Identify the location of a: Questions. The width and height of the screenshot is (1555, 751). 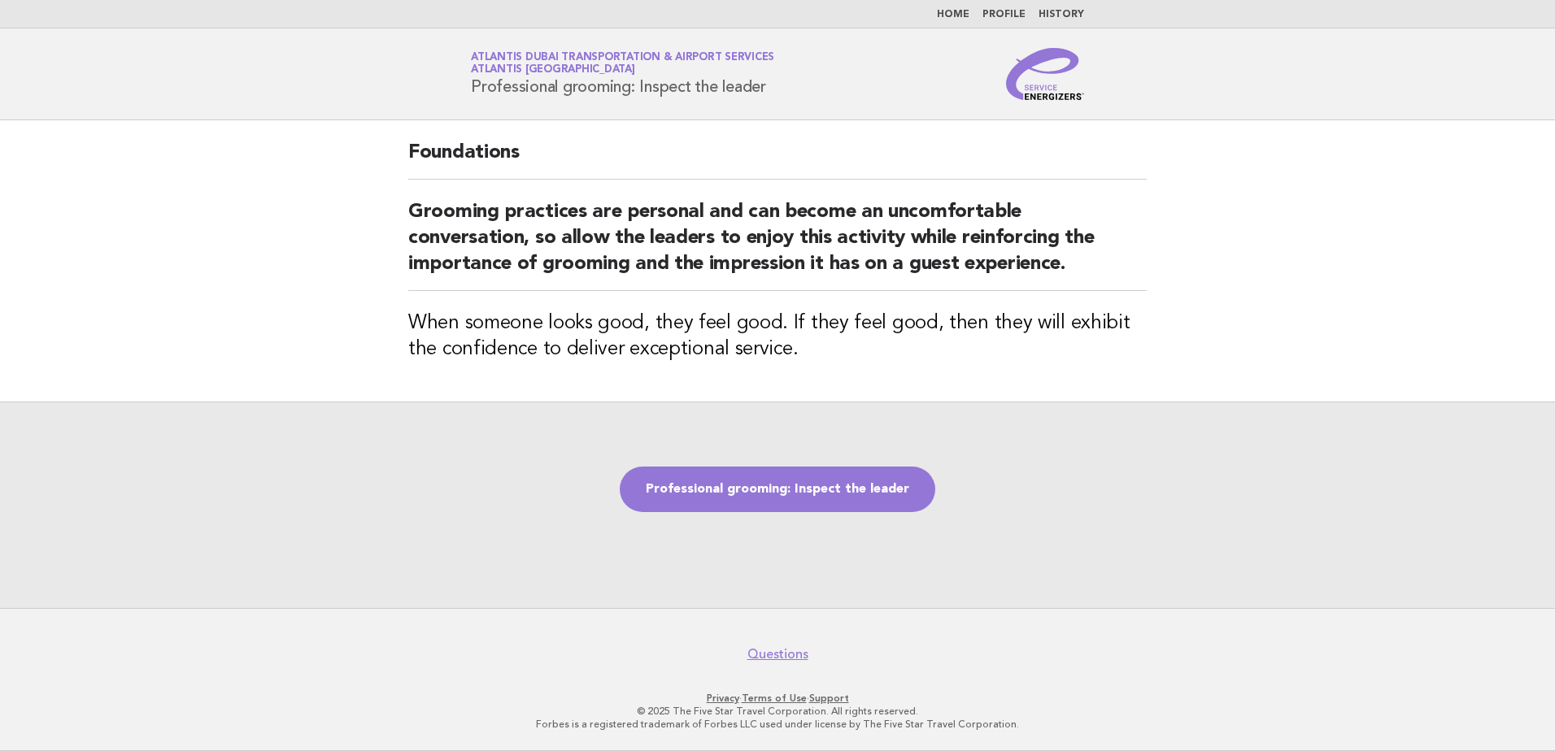
(778, 655).